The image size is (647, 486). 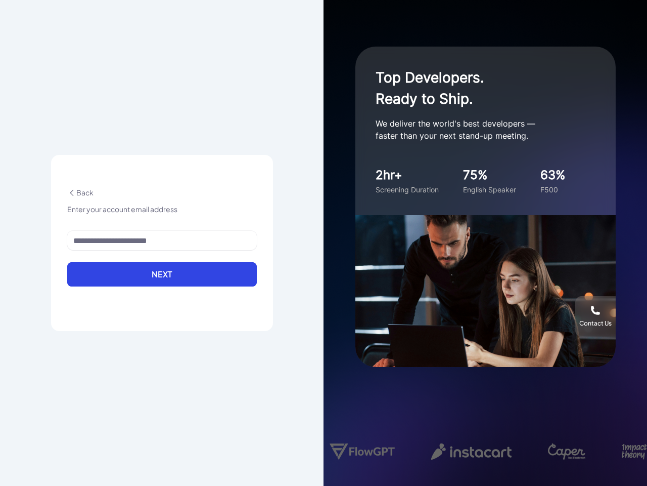 I want to click on div: 63%, so click(x=553, y=175).